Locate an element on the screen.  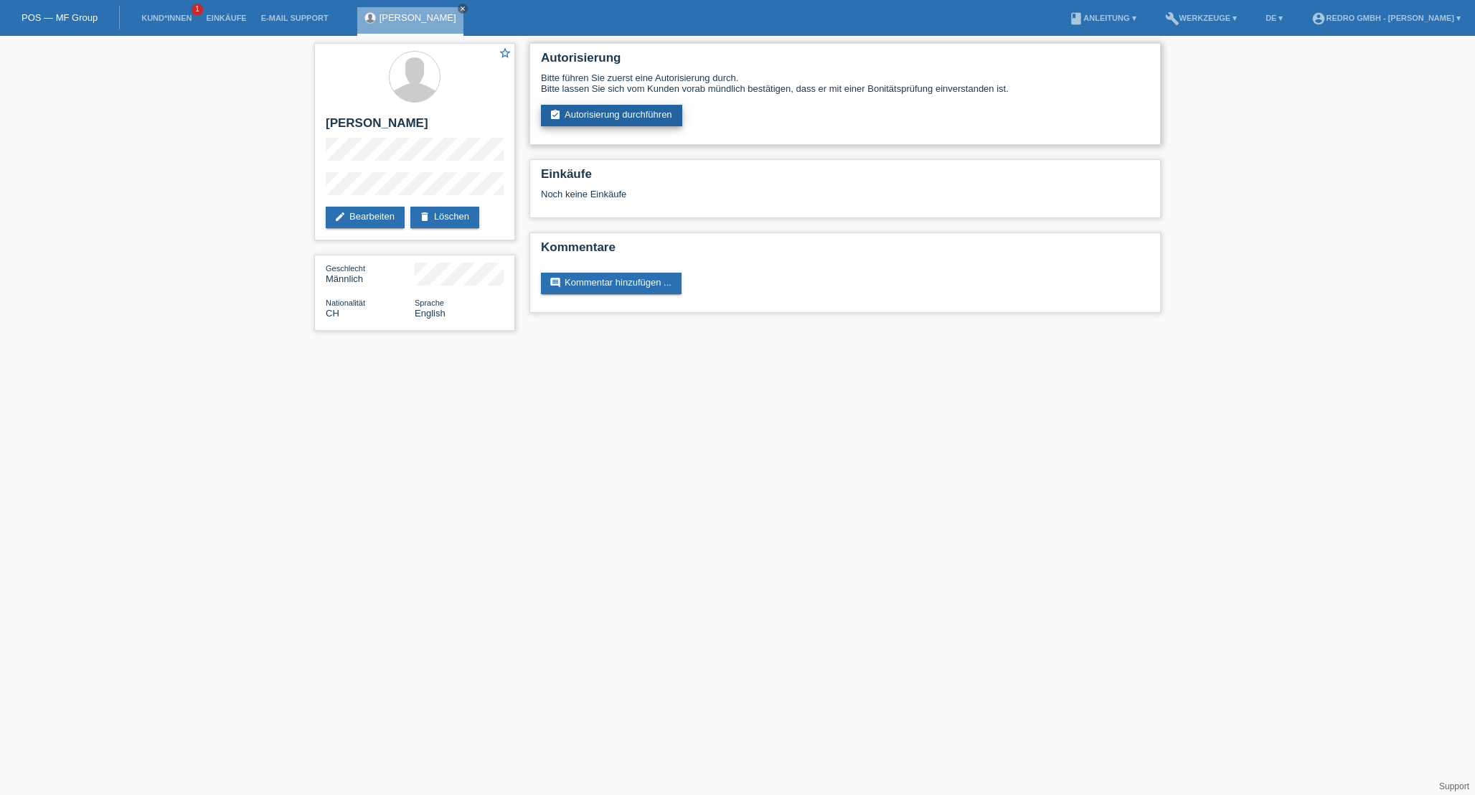
i: book is located at coordinates (1076, 19).